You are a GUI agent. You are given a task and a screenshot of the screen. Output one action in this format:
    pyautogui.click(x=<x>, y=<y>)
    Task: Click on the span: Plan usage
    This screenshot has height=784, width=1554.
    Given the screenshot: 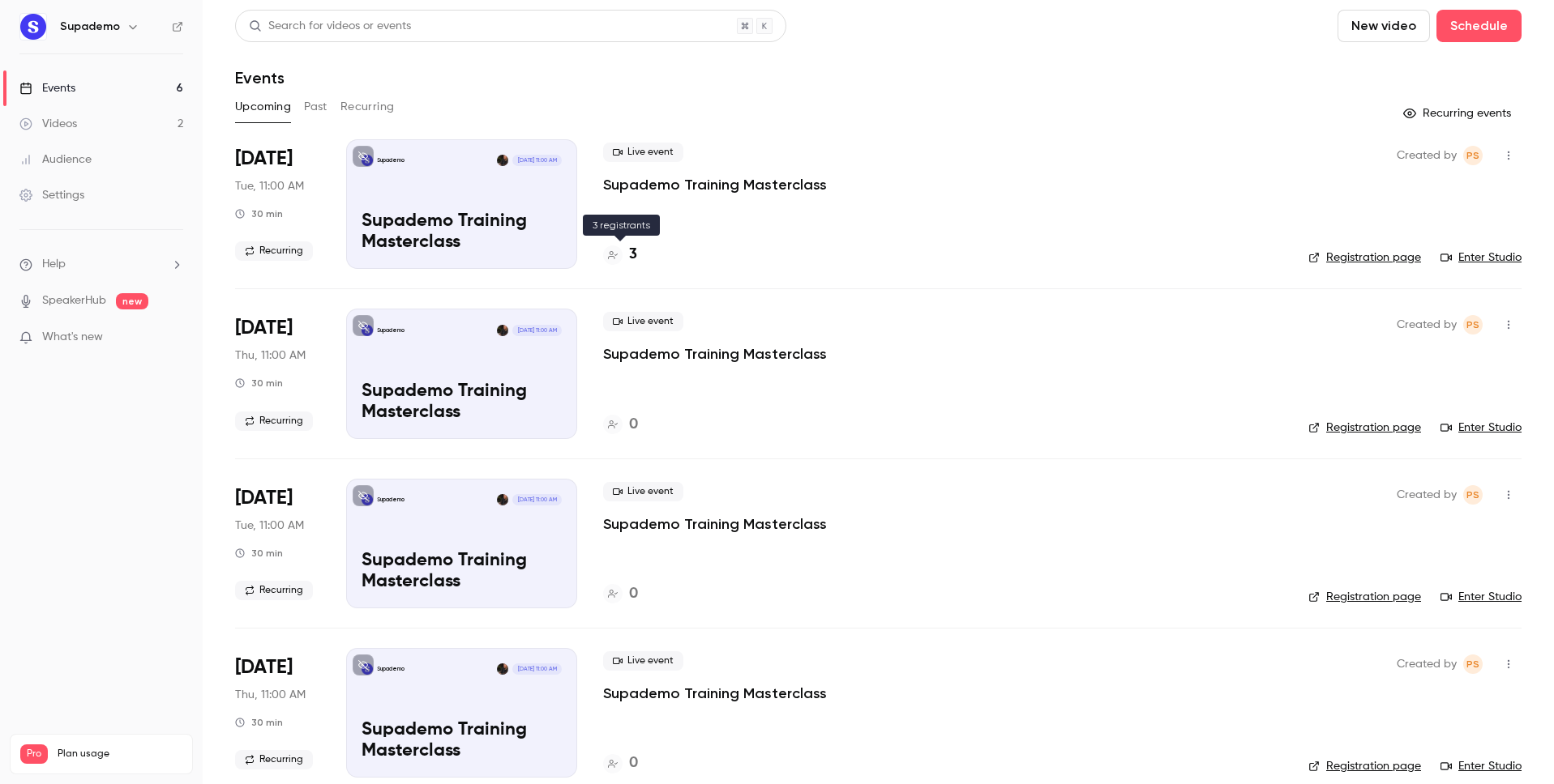 What is the action you would take?
    pyautogui.click(x=120, y=754)
    